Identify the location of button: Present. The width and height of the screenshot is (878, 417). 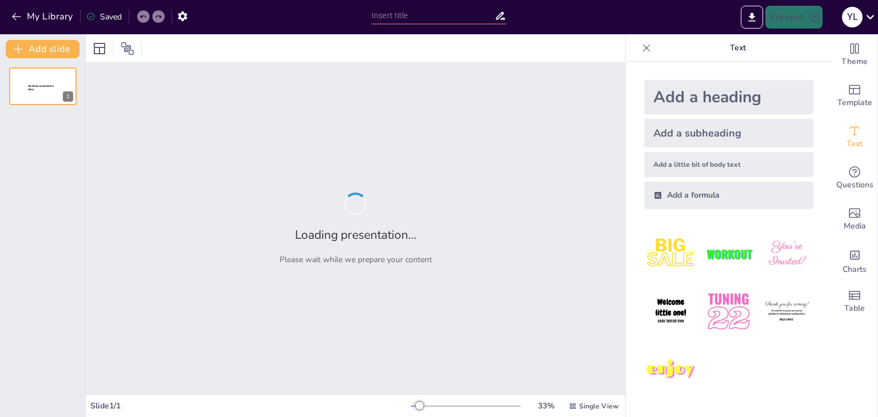
(794, 17).